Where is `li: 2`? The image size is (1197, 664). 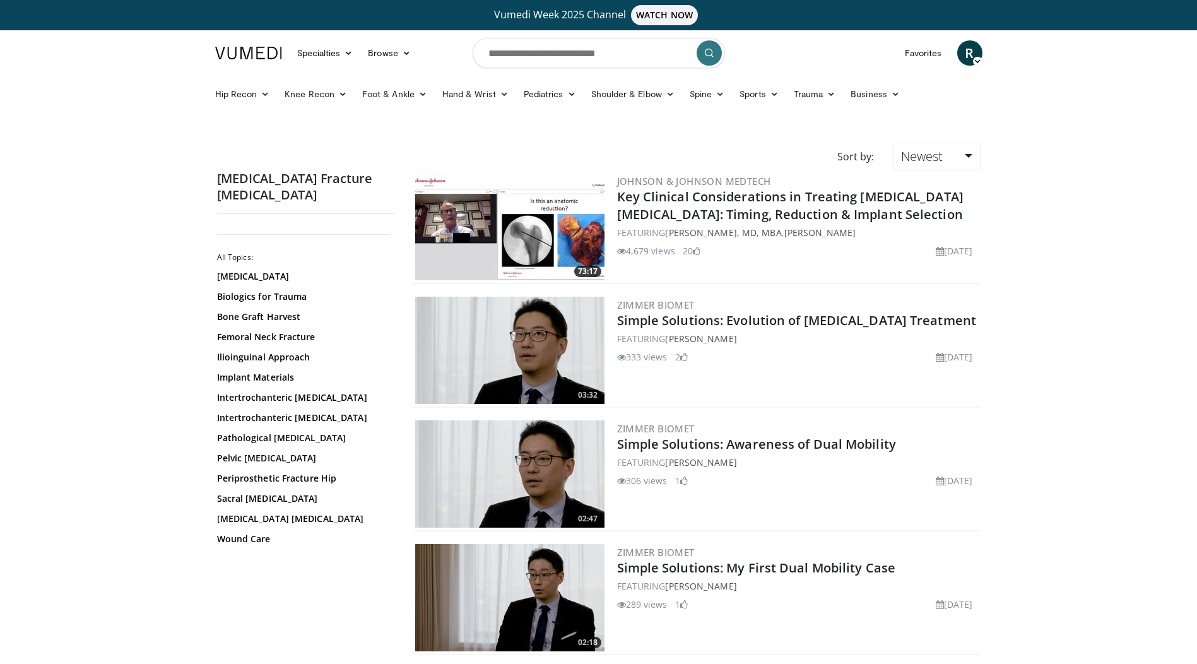 li: 2 is located at coordinates (681, 356).